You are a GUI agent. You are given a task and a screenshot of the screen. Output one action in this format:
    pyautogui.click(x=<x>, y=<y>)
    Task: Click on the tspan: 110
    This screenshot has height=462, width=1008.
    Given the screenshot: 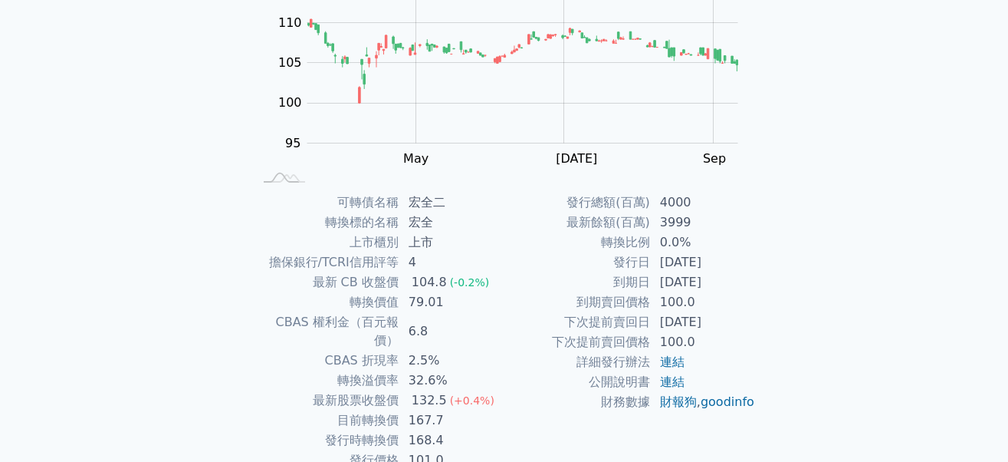 What is the action you would take?
    pyautogui.click(x=290, y=22)
    